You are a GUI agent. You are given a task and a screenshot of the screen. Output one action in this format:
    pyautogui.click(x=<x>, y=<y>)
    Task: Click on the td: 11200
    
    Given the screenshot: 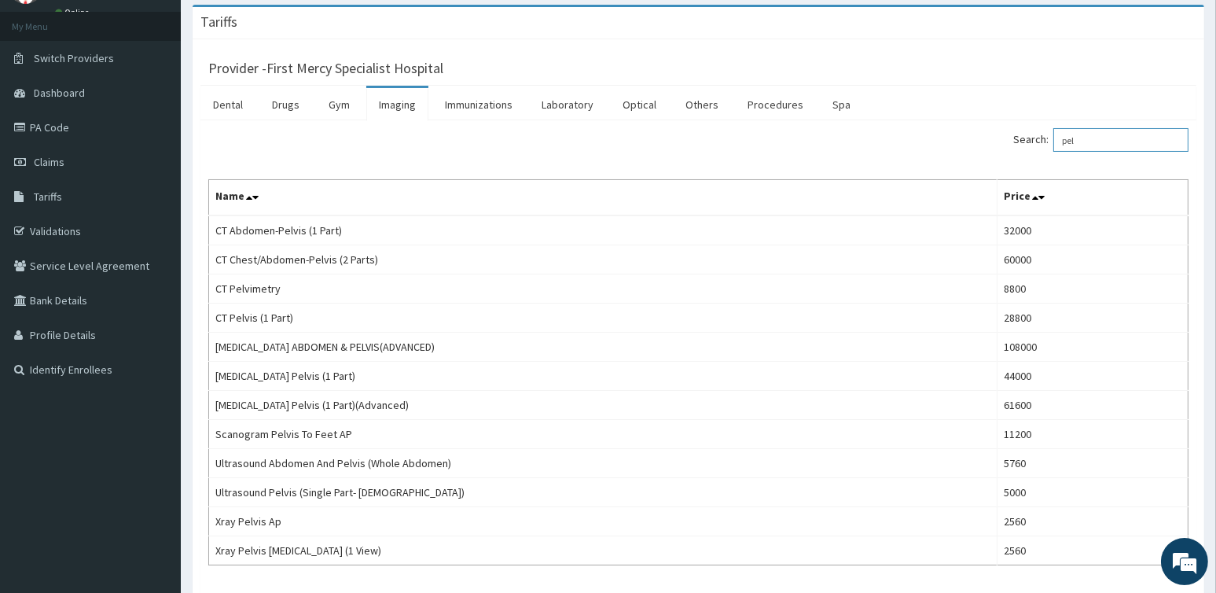 What is the action you would take?
    pyautogui.click(x=1092, y=434)
    